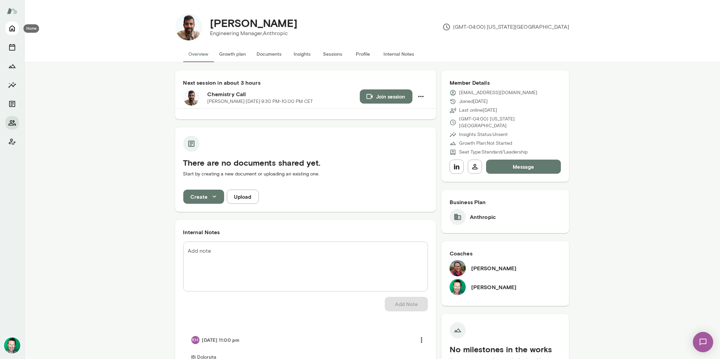  Describe the element at coordinates (505, 349) in the screenshot. I see `h5: No milestones in the works` at that location.